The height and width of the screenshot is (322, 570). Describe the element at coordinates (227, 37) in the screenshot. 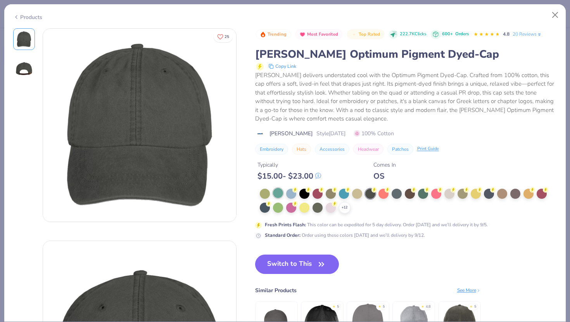

I see `span: 25` at that location.